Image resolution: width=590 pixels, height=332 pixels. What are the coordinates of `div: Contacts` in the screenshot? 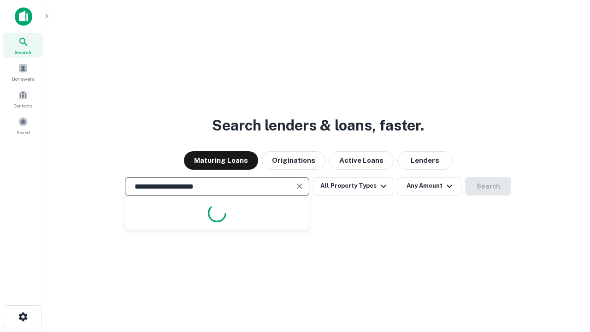 It's located at (23, 99).